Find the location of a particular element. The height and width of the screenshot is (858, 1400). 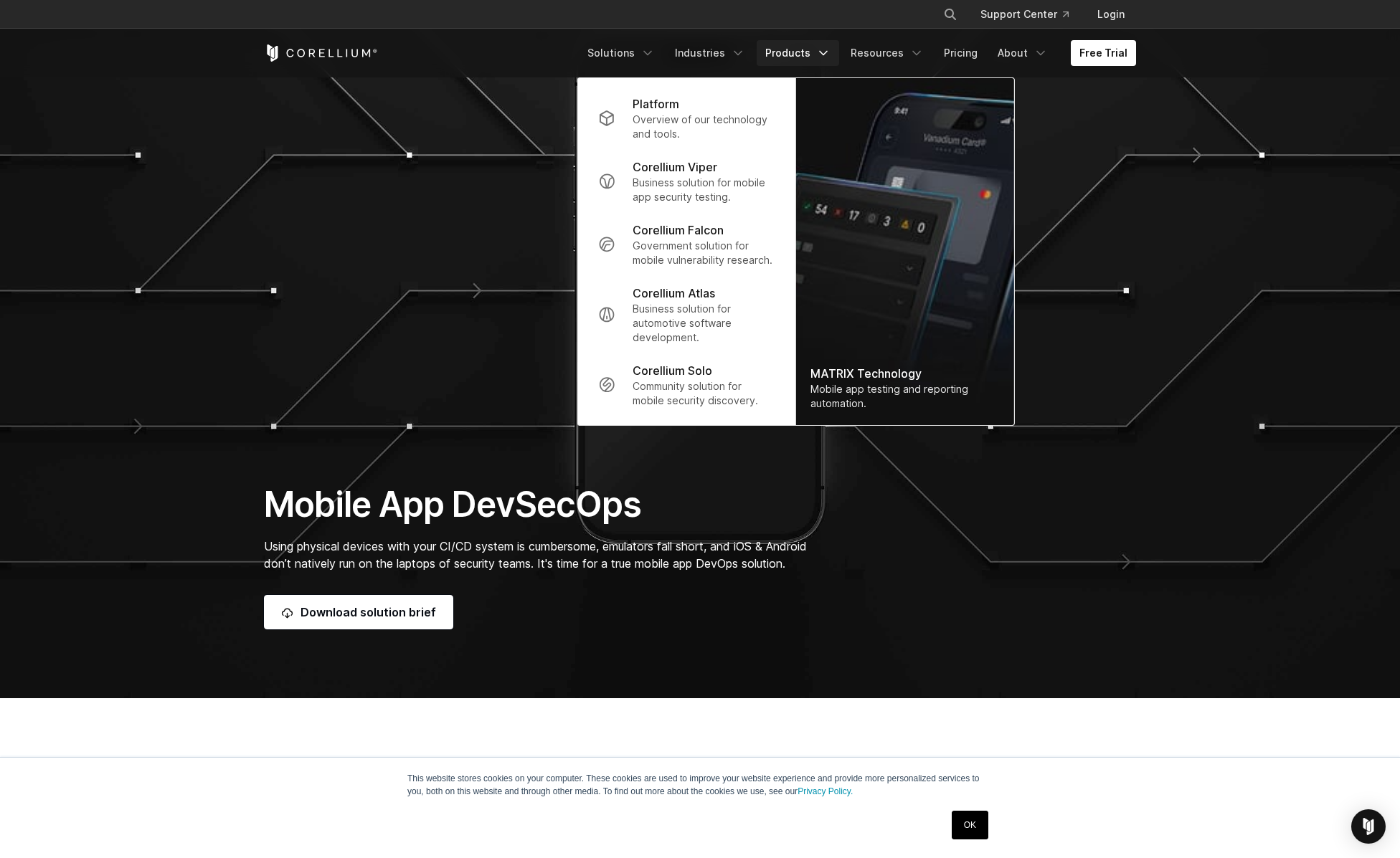

a: OK is located at coordinates (969, 825).